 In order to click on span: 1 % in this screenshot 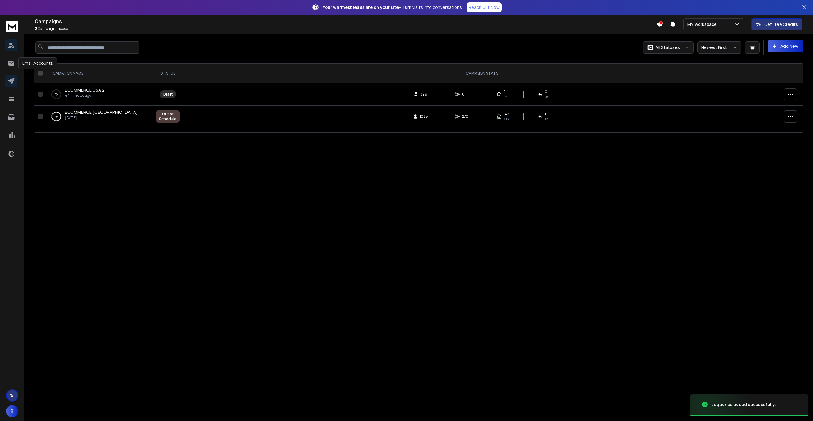, I will do `click(546, 119)`.